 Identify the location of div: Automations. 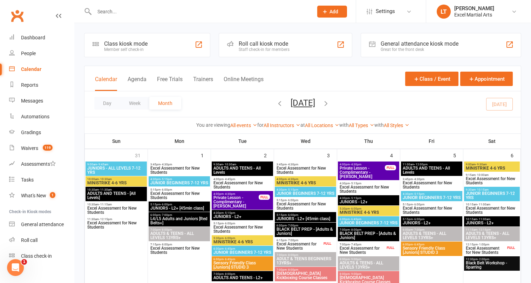
(35, 116).